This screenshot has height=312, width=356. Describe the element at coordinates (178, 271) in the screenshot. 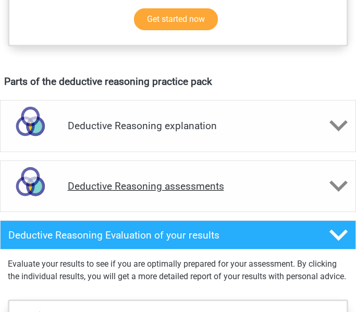

I see `p: Evaluate your results to see if you are optimally prepared for your assessment. By clicking the i...` at that location.